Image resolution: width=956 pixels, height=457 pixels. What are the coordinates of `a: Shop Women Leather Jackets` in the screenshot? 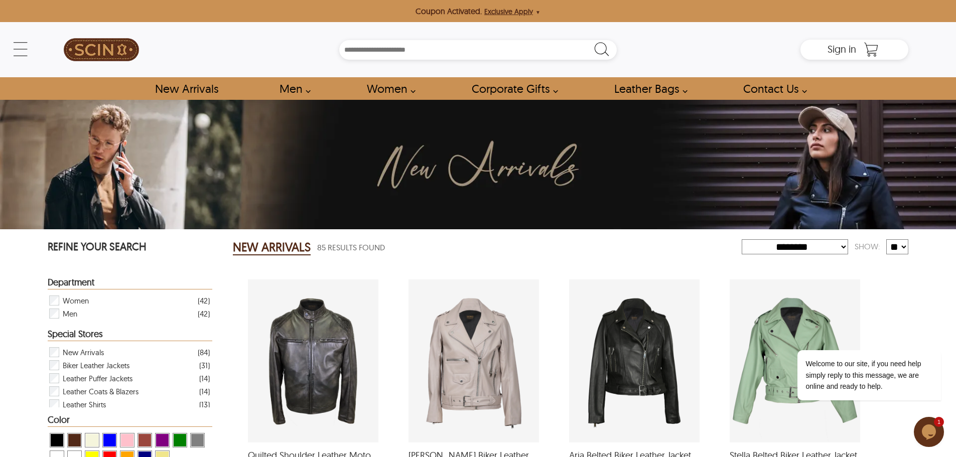 It's located at (388, 88).